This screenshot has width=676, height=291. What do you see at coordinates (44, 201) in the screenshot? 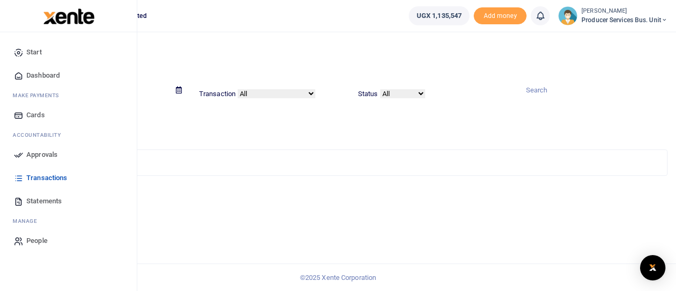
I see `span: Statements` at bounding box center [44, 201].